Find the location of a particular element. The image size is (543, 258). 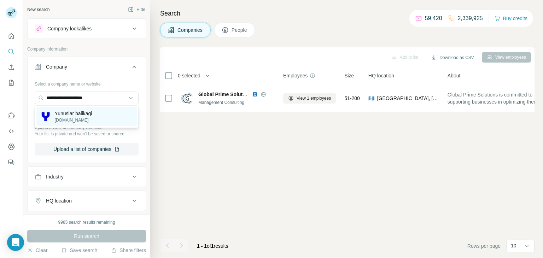

button: My lists is located at coordinates (11, 83).